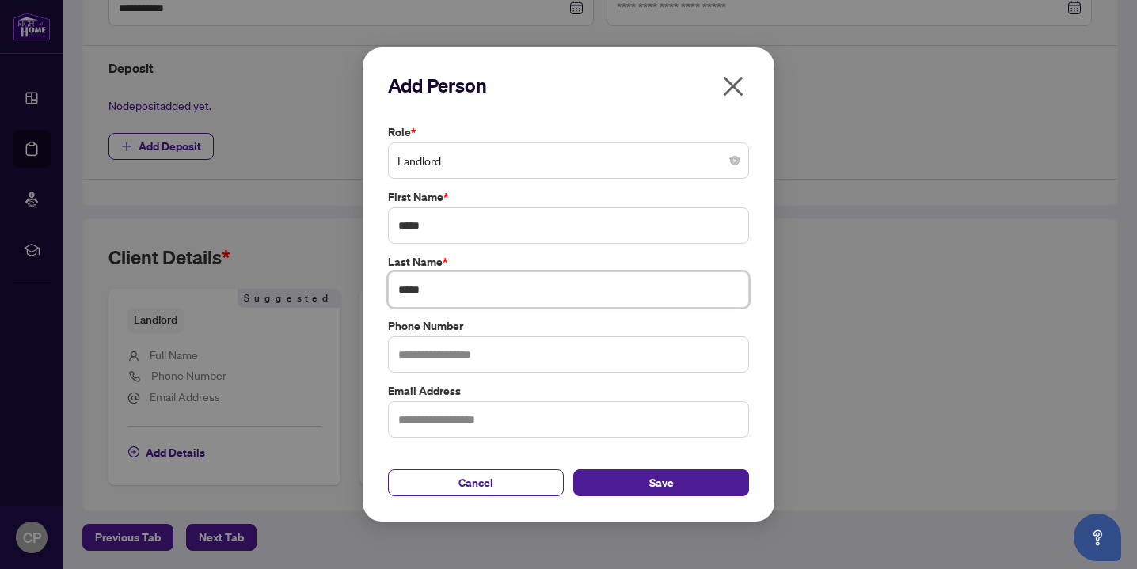 This screenshot has height=569, width=1137. Describe the element at coordinates (569, 132) in the screenshot. I see `label: Role` at that location.